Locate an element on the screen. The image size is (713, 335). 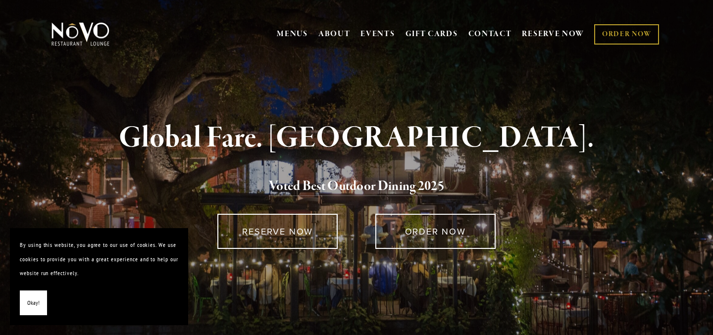
a: CONTACT is located at coordinates (490, 34).